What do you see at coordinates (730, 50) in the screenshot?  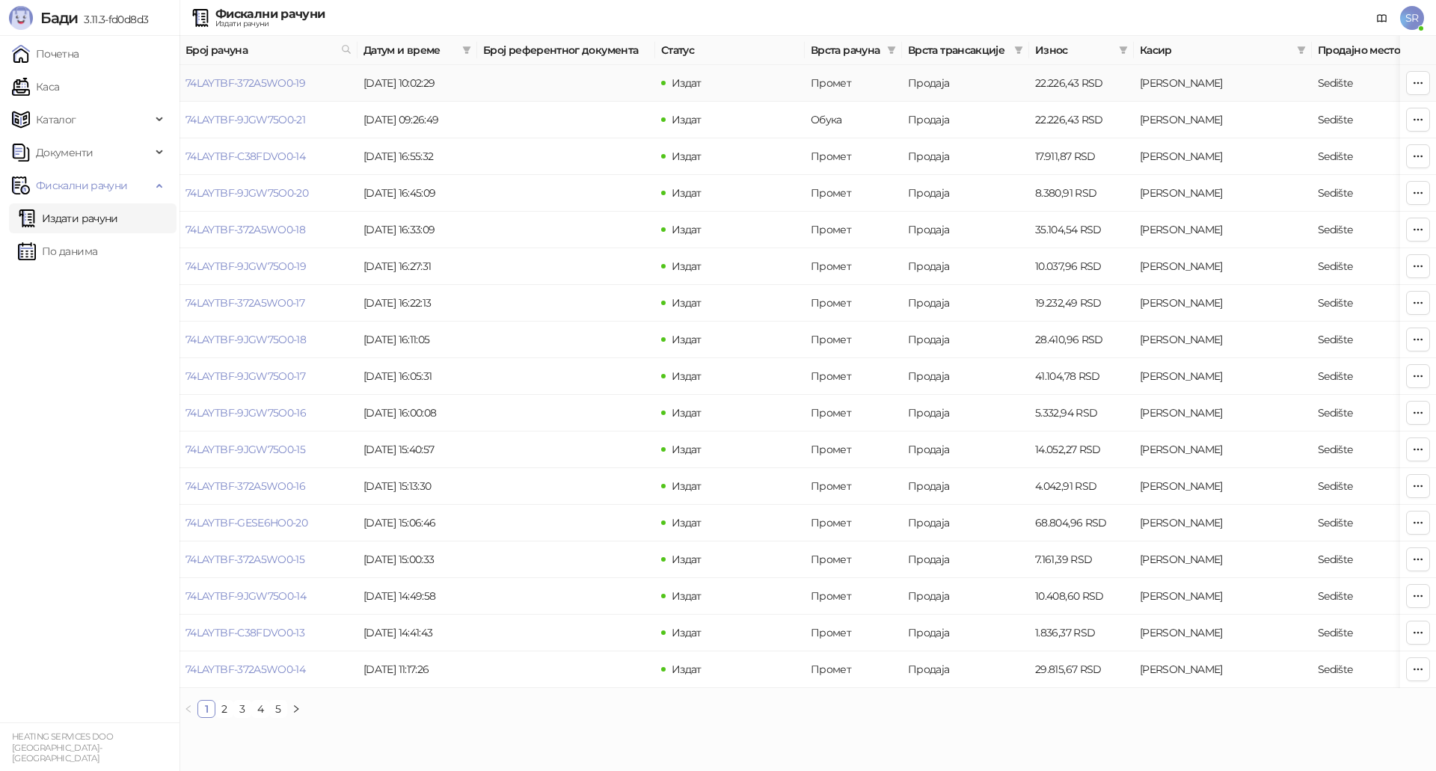 I see `th: Статус` at bounding box center [730, 50].